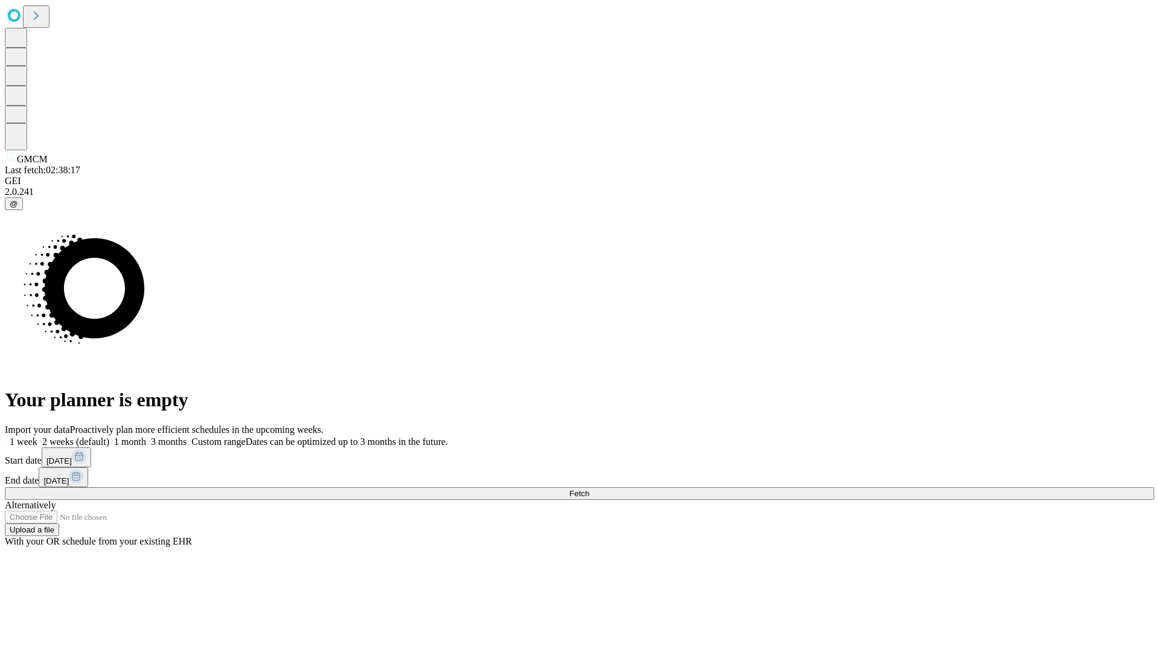 This screenshot has height=652, width=1159. I want to click on span: Last fetch: 02:38:17, so click(42, 170).